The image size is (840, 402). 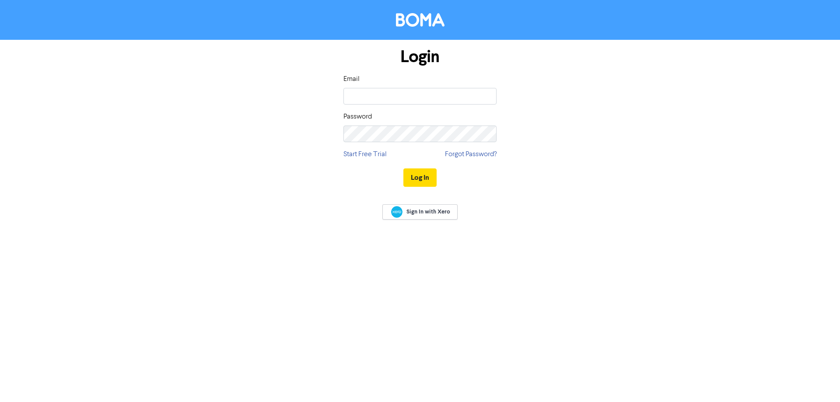 What do you see at coordinates (358, 117) in the screenshot?
I see `label: Password` at bounding box center [358, 117].